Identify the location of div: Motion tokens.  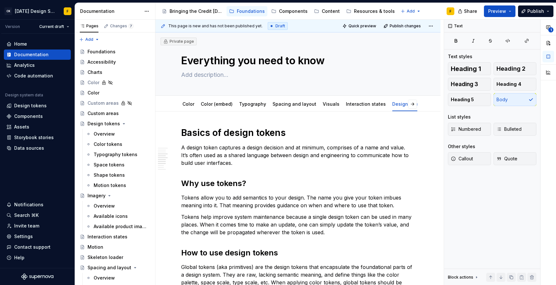
(110, 186).